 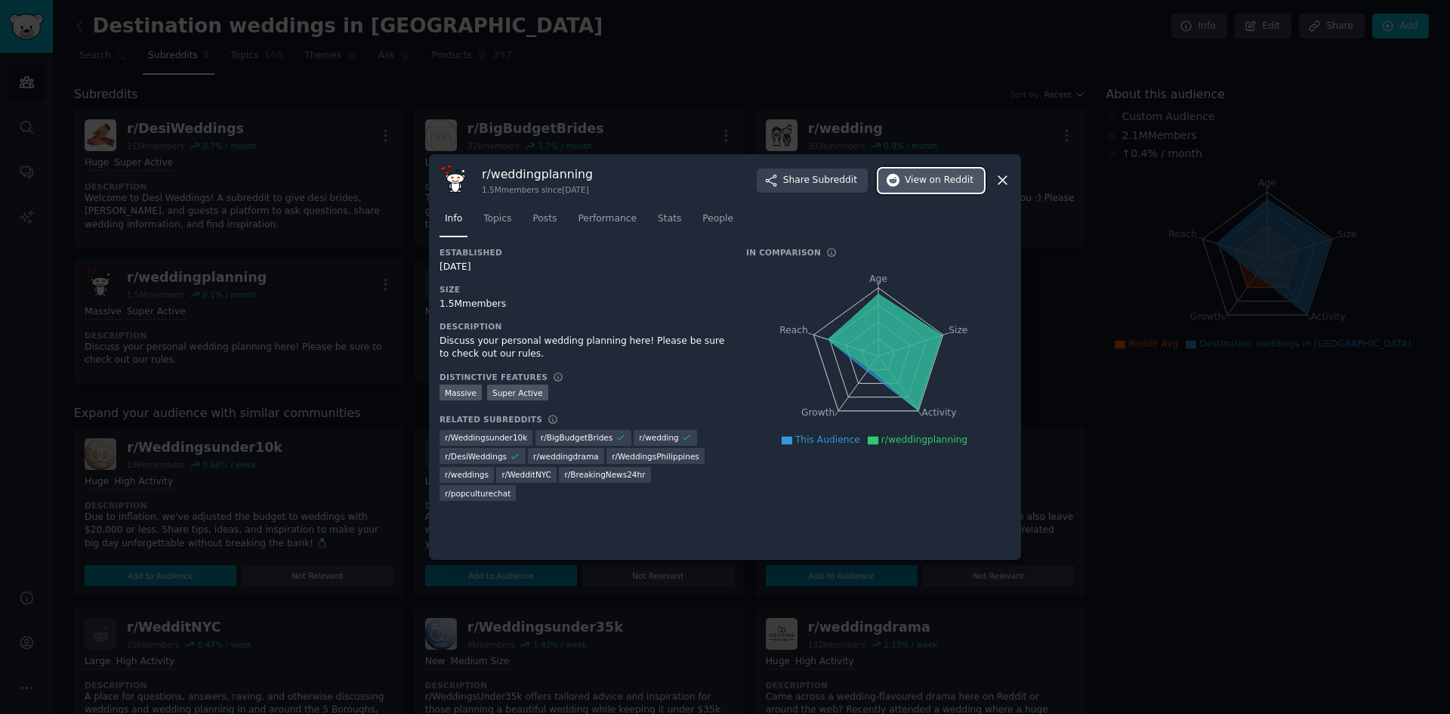 What do you see at coordinates (659, 437) in the screenshot?
I see `span: r/ wedding` at bounding box center [659, 437].